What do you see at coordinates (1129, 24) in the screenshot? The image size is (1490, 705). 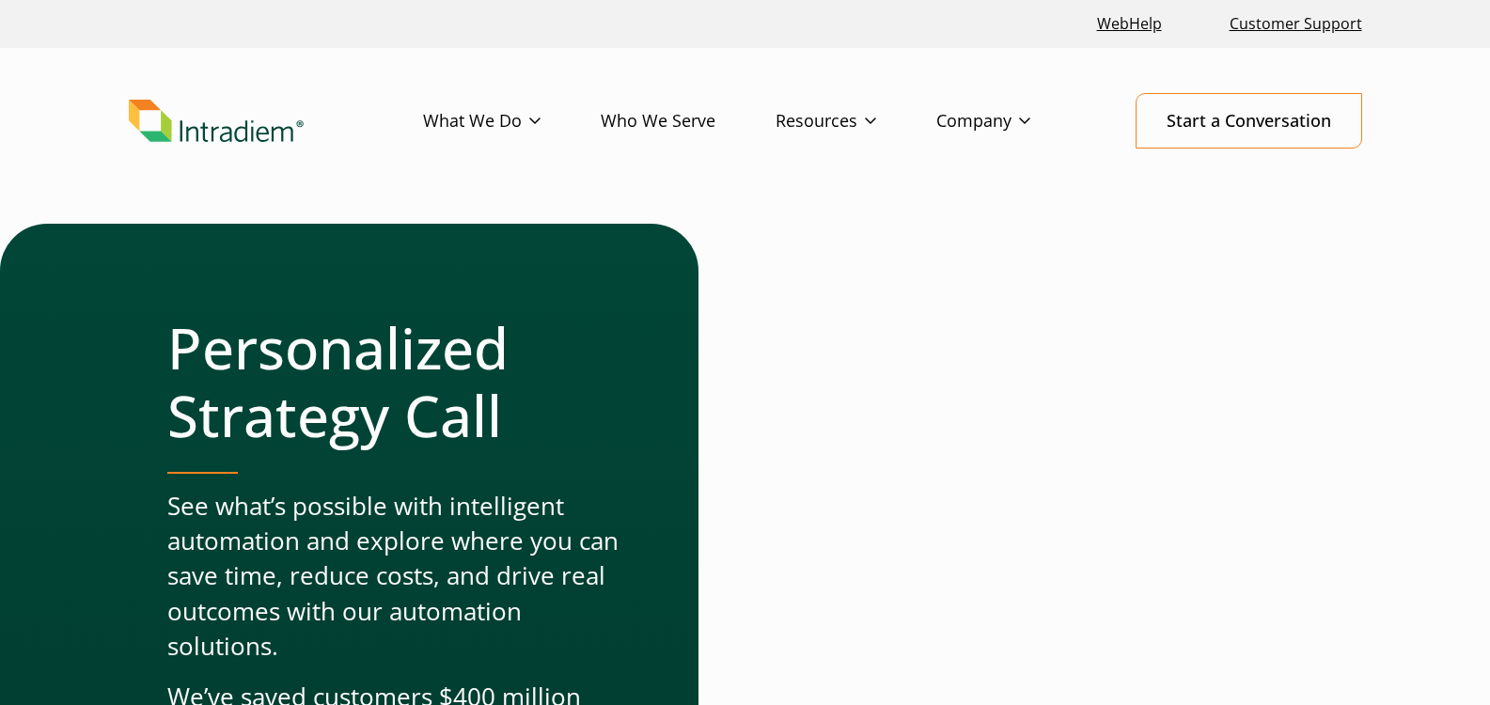 I see `a: Link opens in a new window` at bounding box center [1129, 24].